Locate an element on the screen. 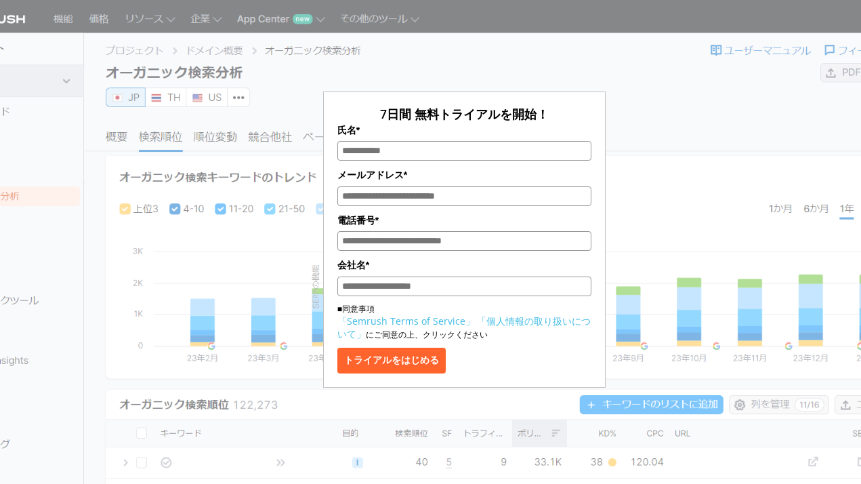 This screenshot has width=861, height=484. button: トライアルをはじめる is located at coordinates (392, 360).